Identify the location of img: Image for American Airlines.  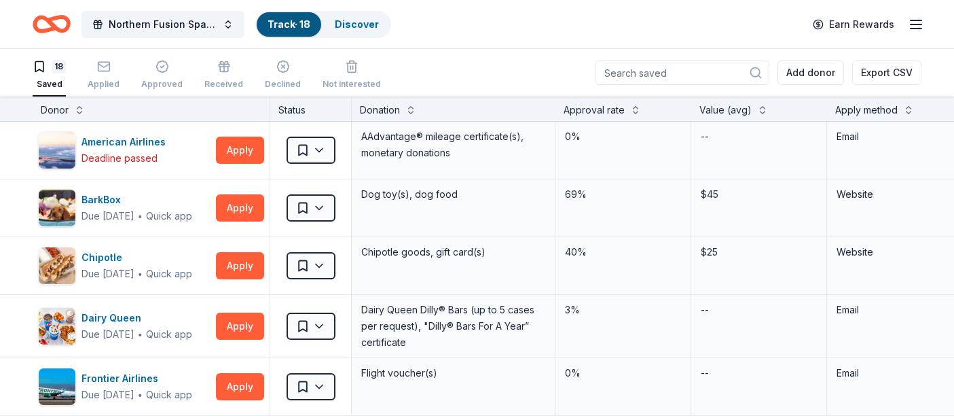
(57, 150).